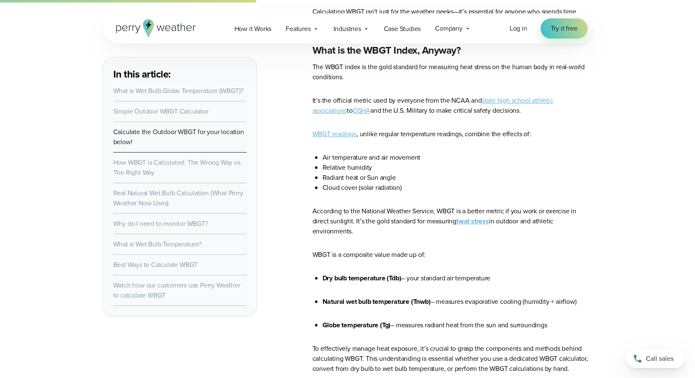  What do you see at coordinates (402, 29) in the screenshot?
I see `a: Case Studies` at bounding box center [402, 29].